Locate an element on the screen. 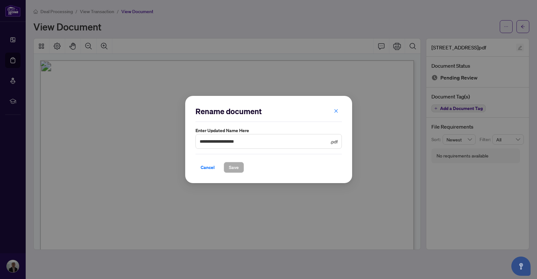  button: Save is located at coordinates (234, 168).